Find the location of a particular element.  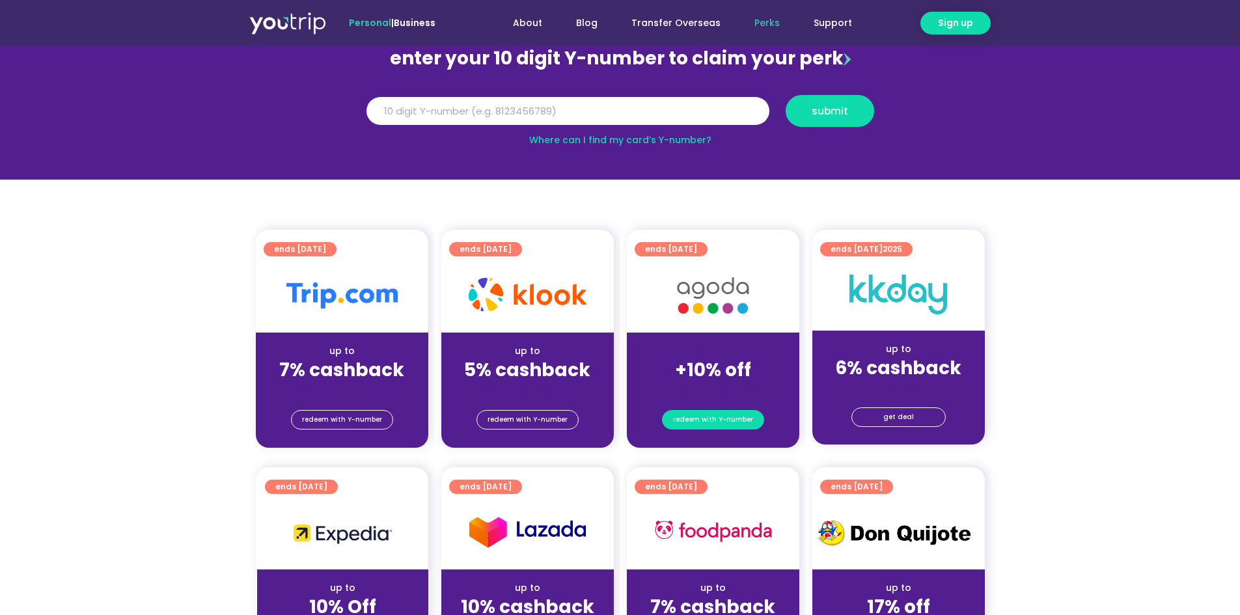

span: submit is located at coordinates (830, 111).